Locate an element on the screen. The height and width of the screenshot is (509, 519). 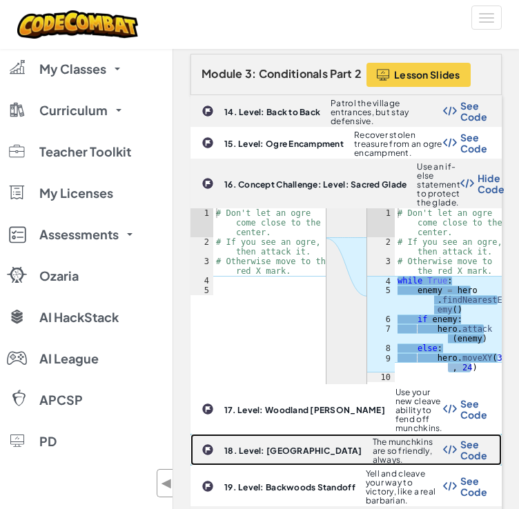
a: 15. Level: Ogre Encampment Recover stolen treasure from an ogre encampment. Show Code Logo See Code is located at coordinates (345, 143).